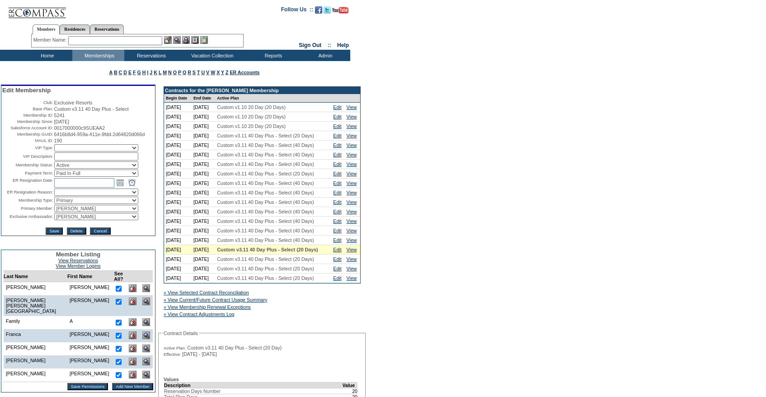 Image resolution: width=766 pixels, height=397 pixels. I want to click on td: Franca, so click(36, 336).